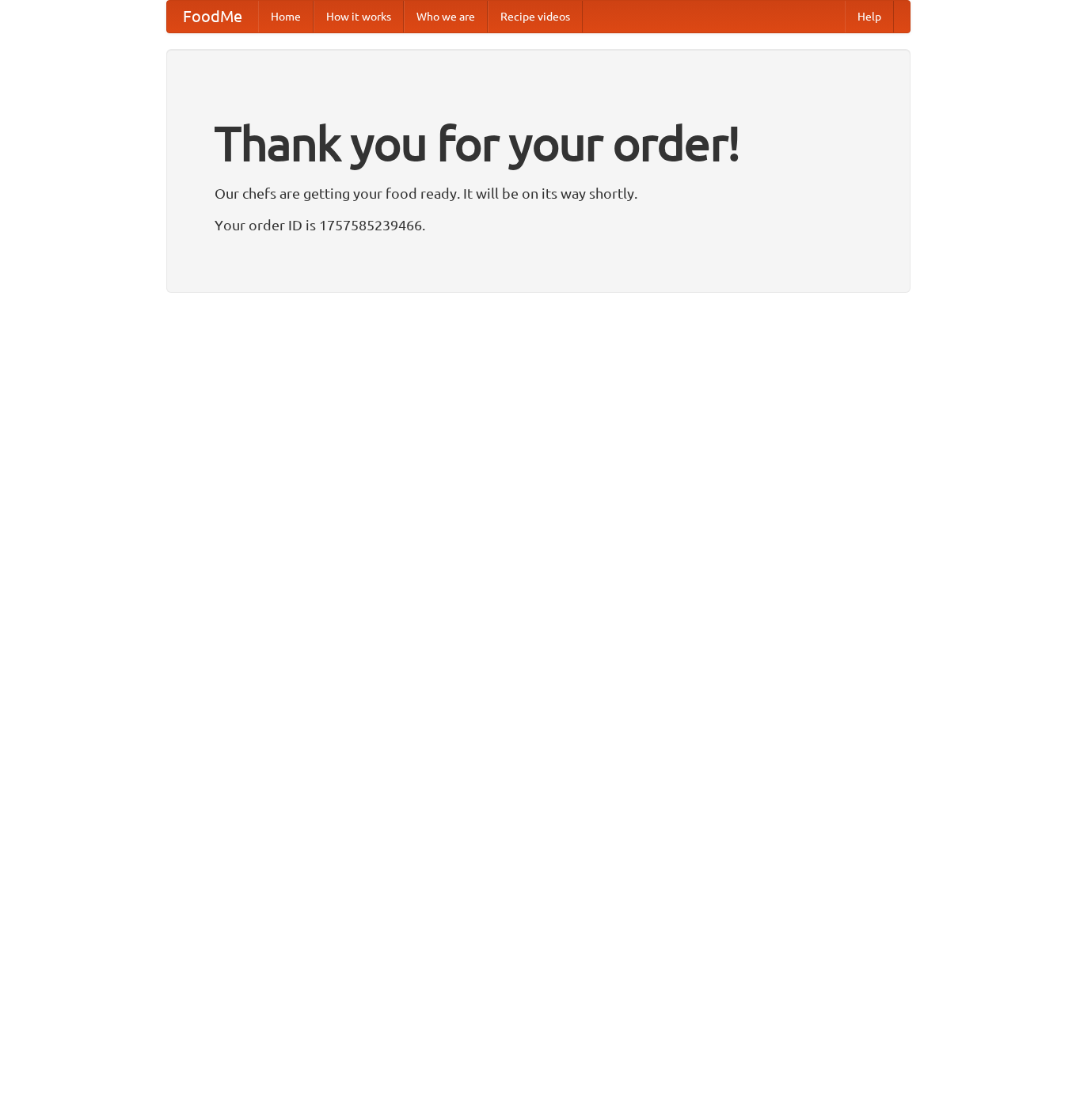  Describe the element at coordinates (359, 17) in the screenshot. I see `a: How it works` at that location.